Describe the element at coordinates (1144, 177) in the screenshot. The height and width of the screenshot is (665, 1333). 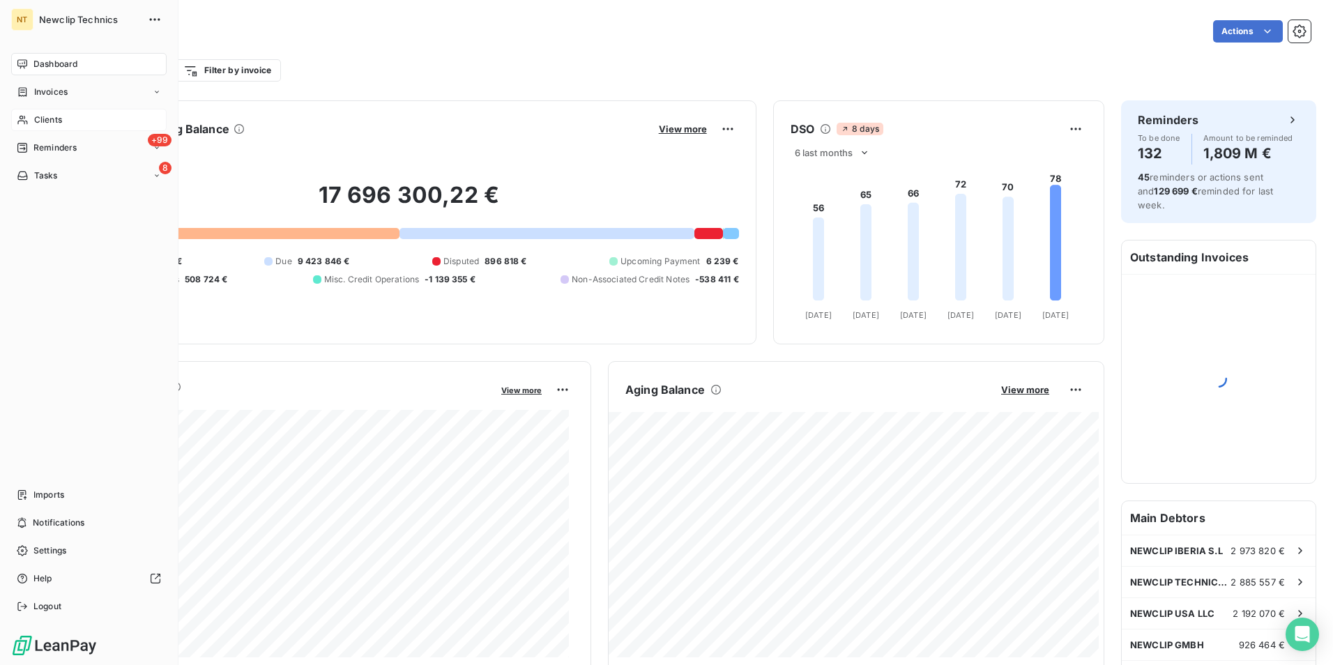
I see `span: 45` at that location.